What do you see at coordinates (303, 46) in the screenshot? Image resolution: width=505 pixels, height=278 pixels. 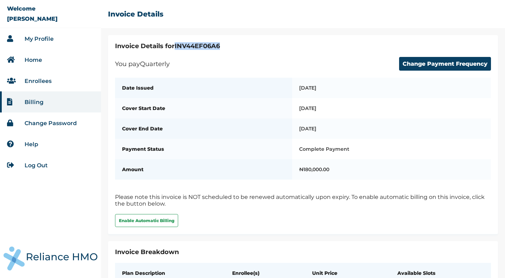 I see `h2: Invoice Details for INV44EF06A6` at bounding box center [303, 46].